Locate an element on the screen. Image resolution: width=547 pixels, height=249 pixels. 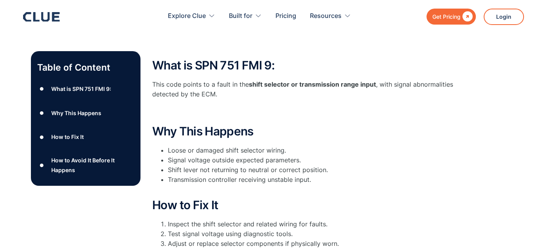
a: ●What is SPN 751 FMI 9: is located at coordinates (86, 89).